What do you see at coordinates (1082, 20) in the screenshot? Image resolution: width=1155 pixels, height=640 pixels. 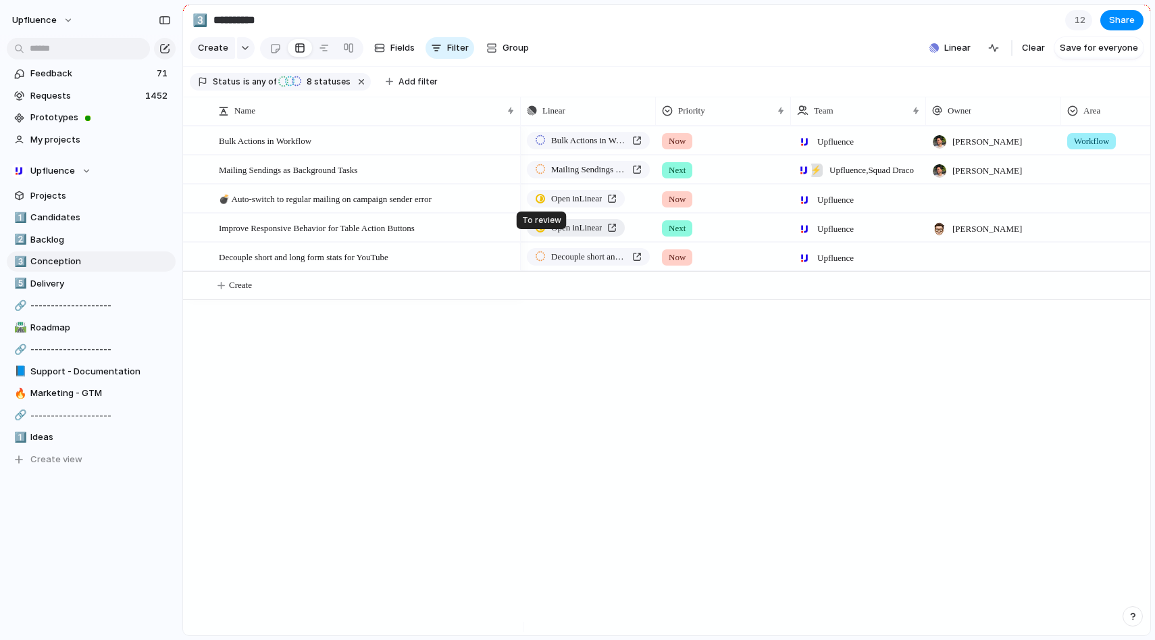 I see `span: 12` at bounding box center [1082, 20].